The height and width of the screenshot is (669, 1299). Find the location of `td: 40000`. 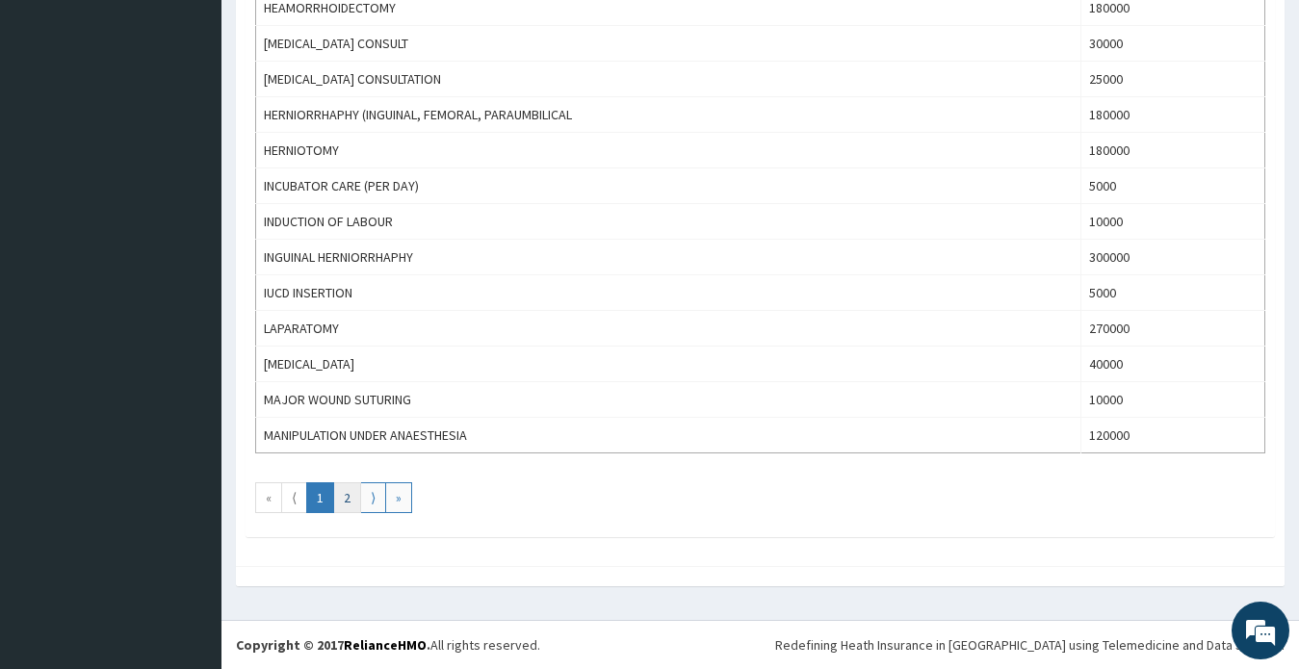

td: 40000 is located at coordinates (1172, 364).